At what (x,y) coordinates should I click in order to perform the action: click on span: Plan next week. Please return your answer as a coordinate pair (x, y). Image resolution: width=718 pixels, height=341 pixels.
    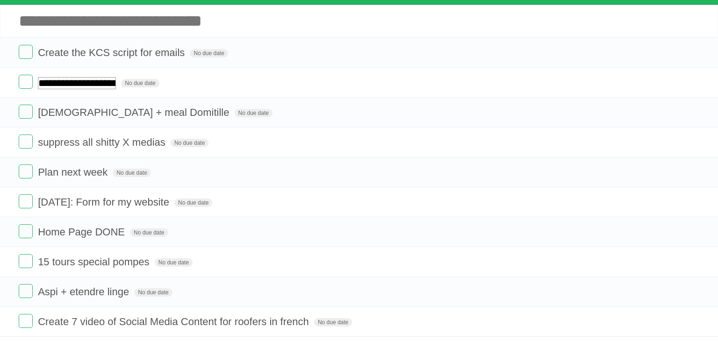
    Looking at the image, I should click on (74, 172).